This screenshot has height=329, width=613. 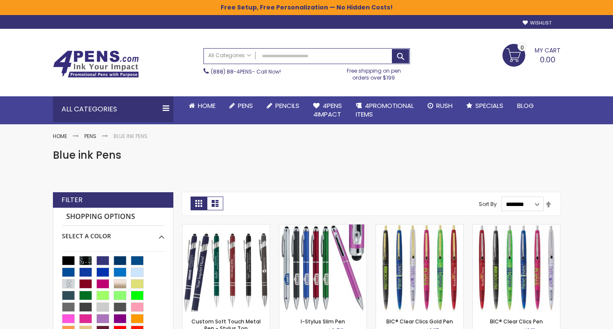 What do you see at coordinates (328, 110) in the screenshot?
I see `a: 4Pens4impact` at bounding box center [328, 110].